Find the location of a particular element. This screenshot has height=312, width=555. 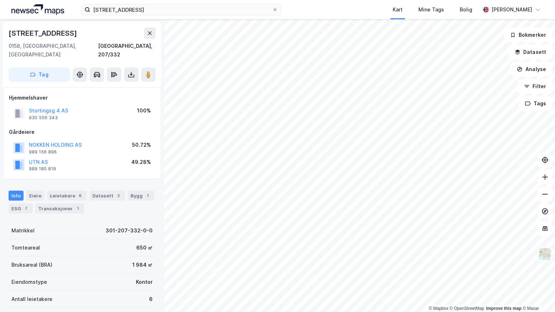

button: Filter is located at coordinates (535, 86).